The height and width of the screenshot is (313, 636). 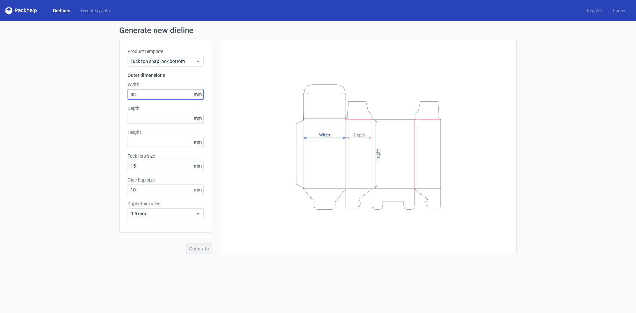 I want to click on tspan: Depth, so click(x=359, y=134).